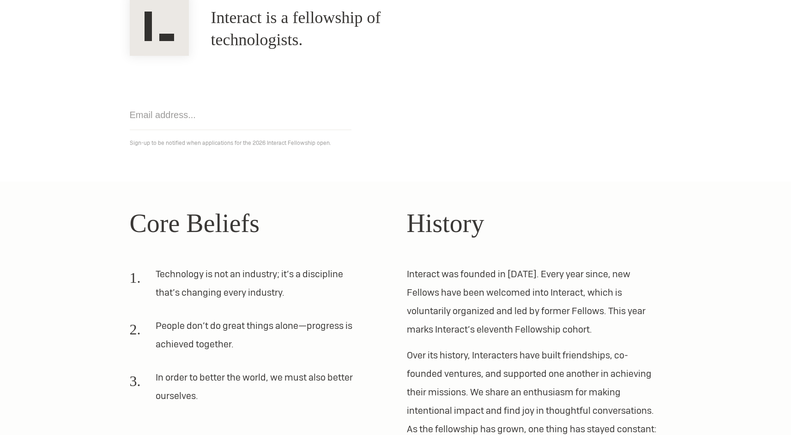 The height and width of the screenshot is (435, 791). I want to click on input: Email address..., so click(241, 115).